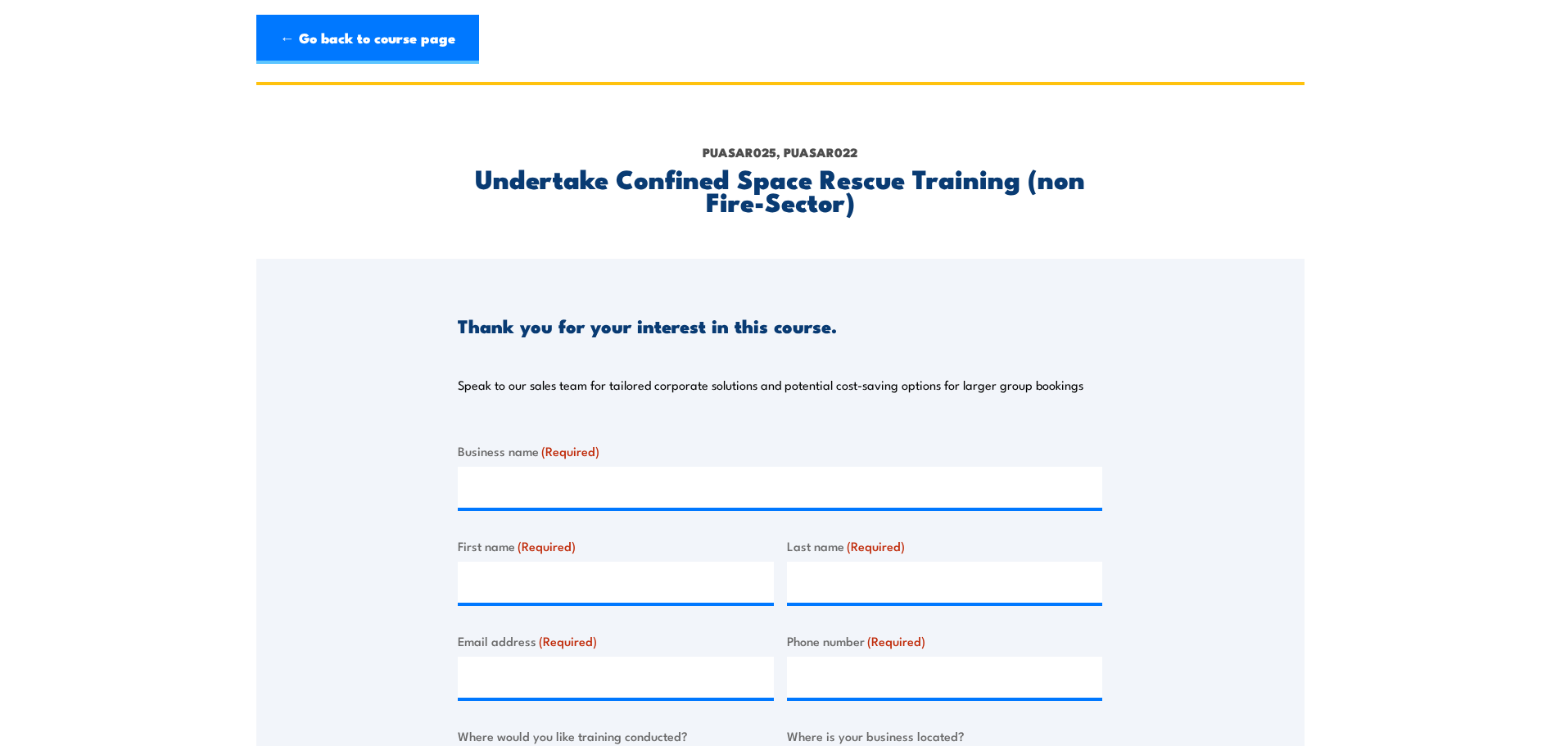 The width and height of the screenshot is (1560, 746). Describe the element at coordinates (945, 545) in the screenshot. I see `label: Last name` at that location.